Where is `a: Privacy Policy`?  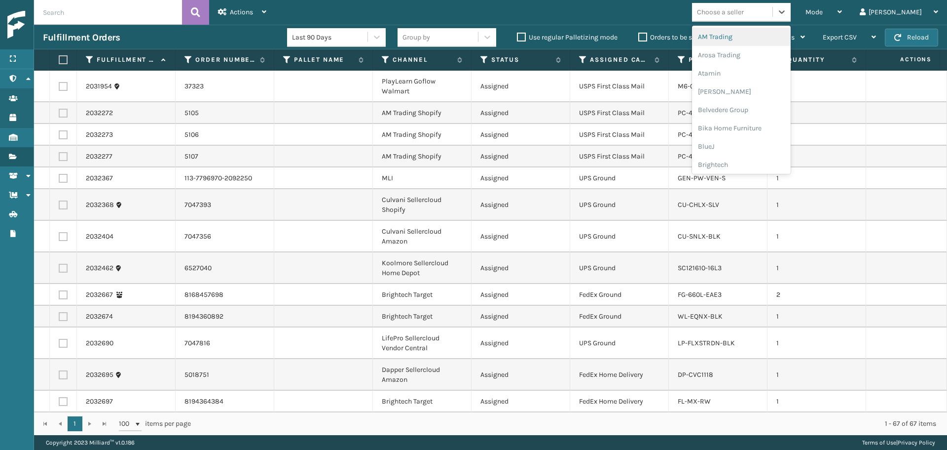
a: Privacy Policy is located at coordinates (917, 442).